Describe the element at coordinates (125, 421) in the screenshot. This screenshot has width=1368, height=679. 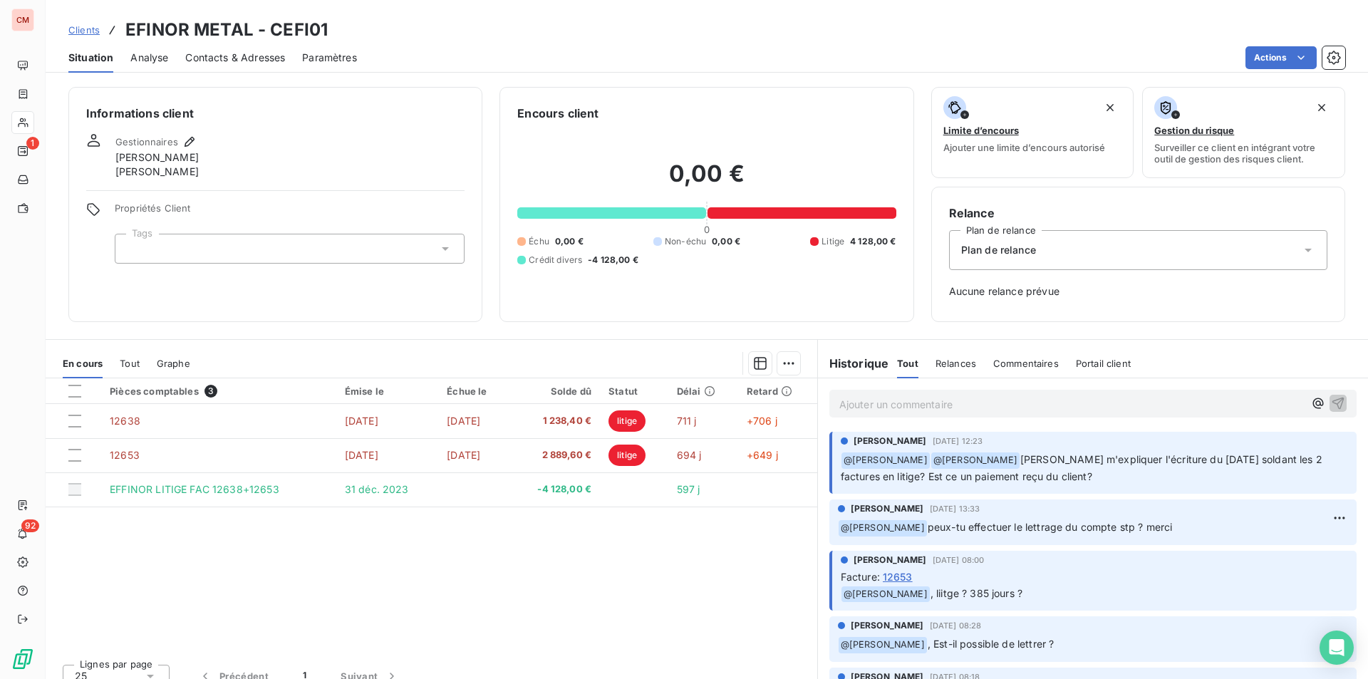
I see `span: 12638` at that location.